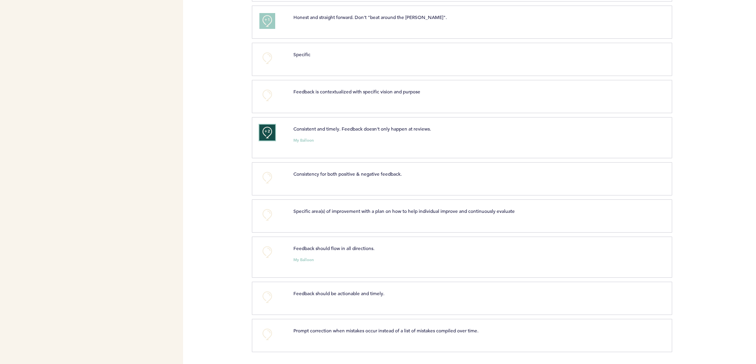  I want to click on span: Consistent and timely. Feedback doesn't only happen at reviews., so click(362, 128).